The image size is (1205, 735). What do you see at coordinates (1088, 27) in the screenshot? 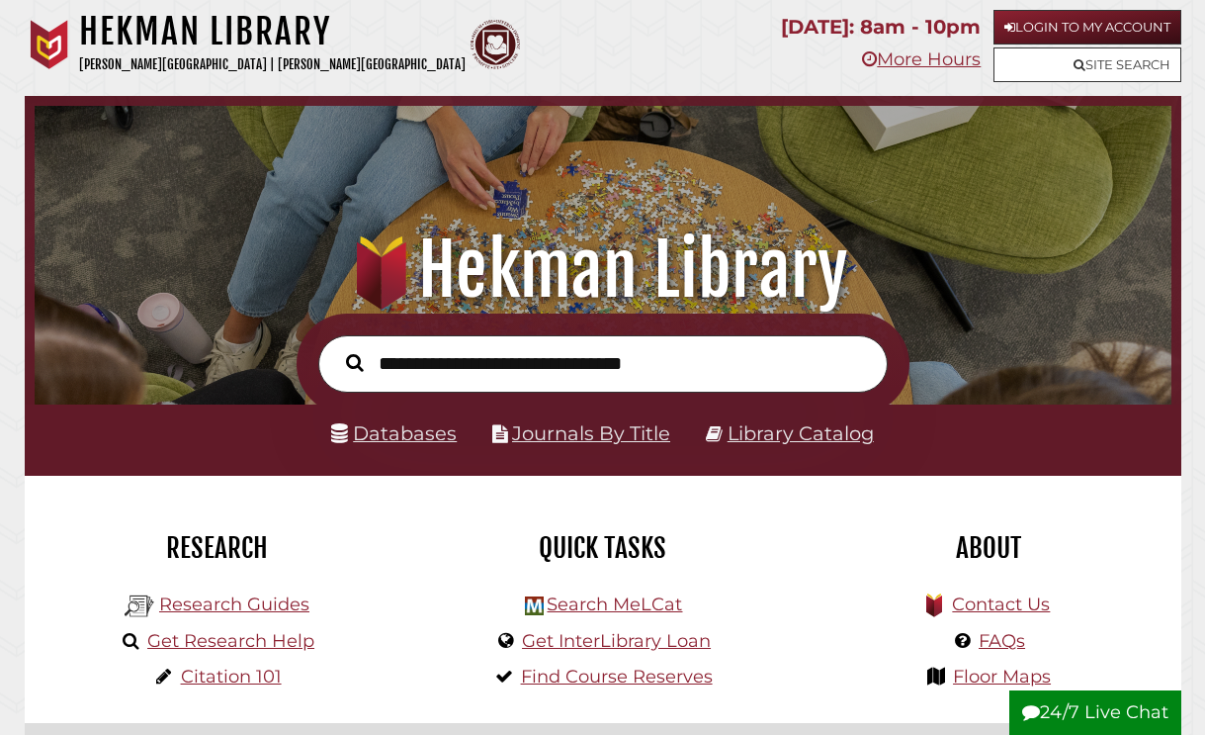
I see `a: Login to My Account` at bounding box center [1088, 27].